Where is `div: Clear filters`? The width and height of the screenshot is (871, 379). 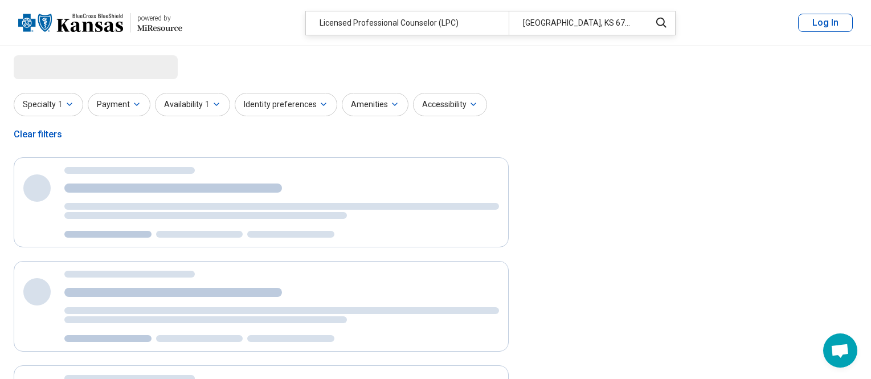
div: Clear filters is located at coordinates (38, 134).